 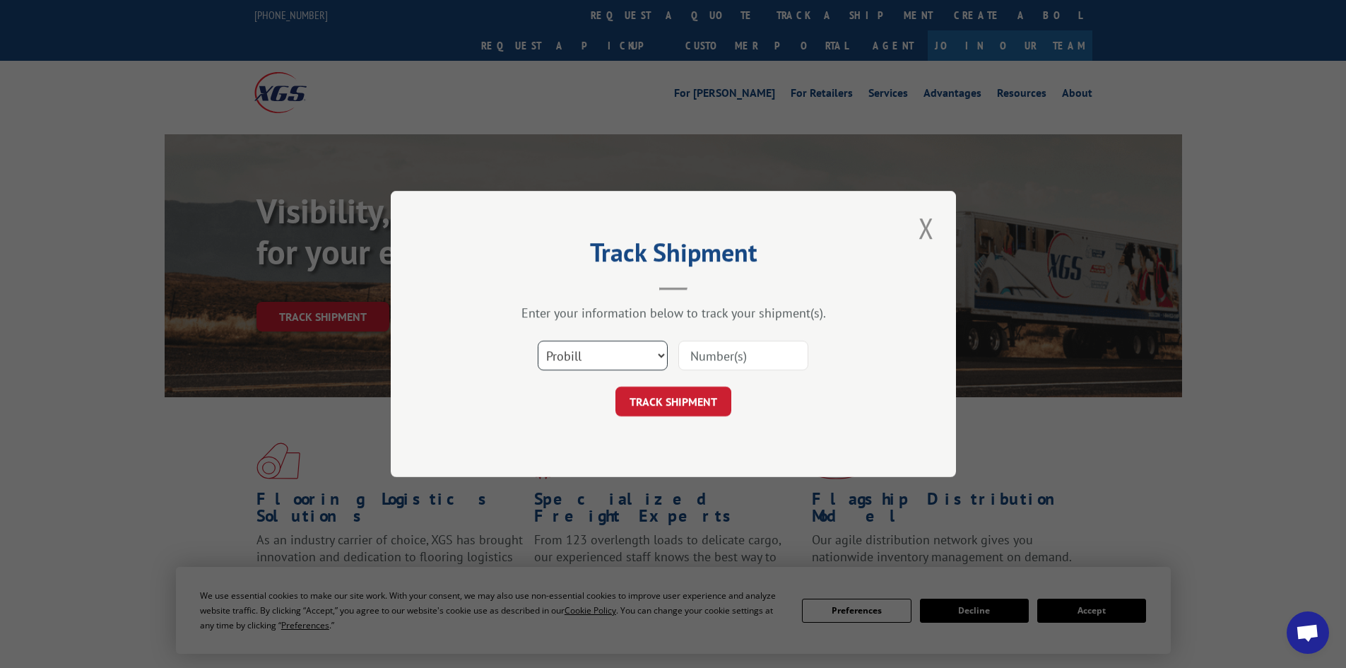 What do you see at coordinates (673, 256) in the screenshot?
I see `h2: Track Shipment` at bounding box center [673, 256].